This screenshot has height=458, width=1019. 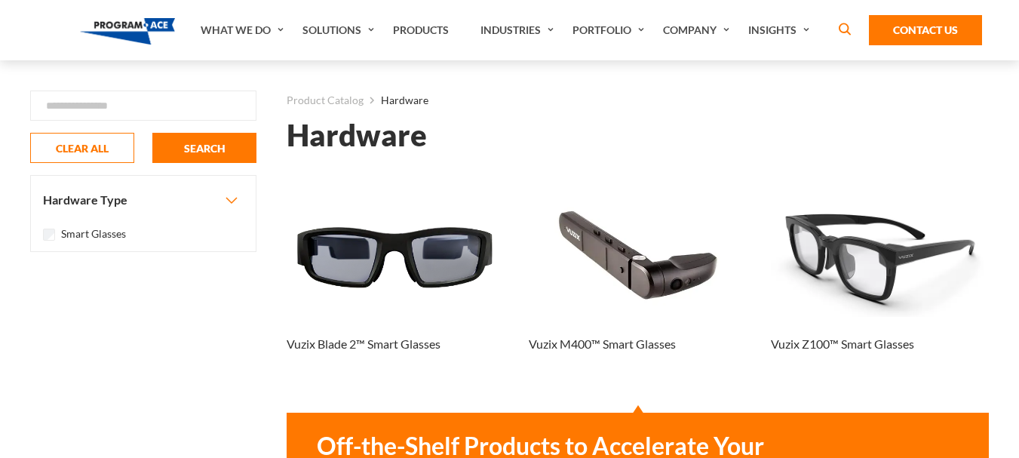 I want to click on a: Product Catalog, so click(x=325, y=100).